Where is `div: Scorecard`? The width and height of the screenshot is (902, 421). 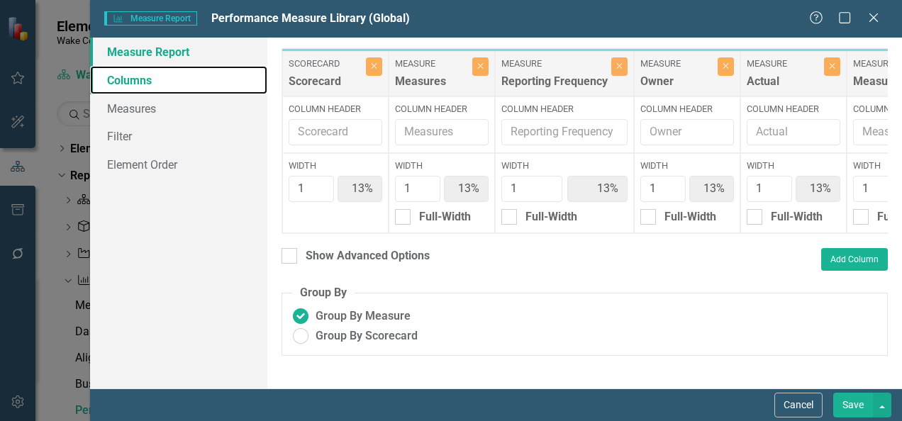 div: Scorecard is located at coordinates (325, 85).